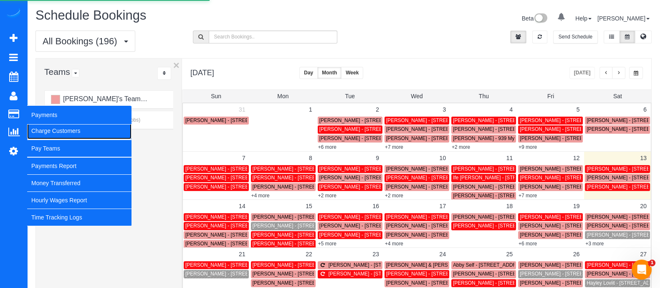 Image resolution: width=660 pixels, height=288 pixels. I want to click on a: 22, so click(309, 254).